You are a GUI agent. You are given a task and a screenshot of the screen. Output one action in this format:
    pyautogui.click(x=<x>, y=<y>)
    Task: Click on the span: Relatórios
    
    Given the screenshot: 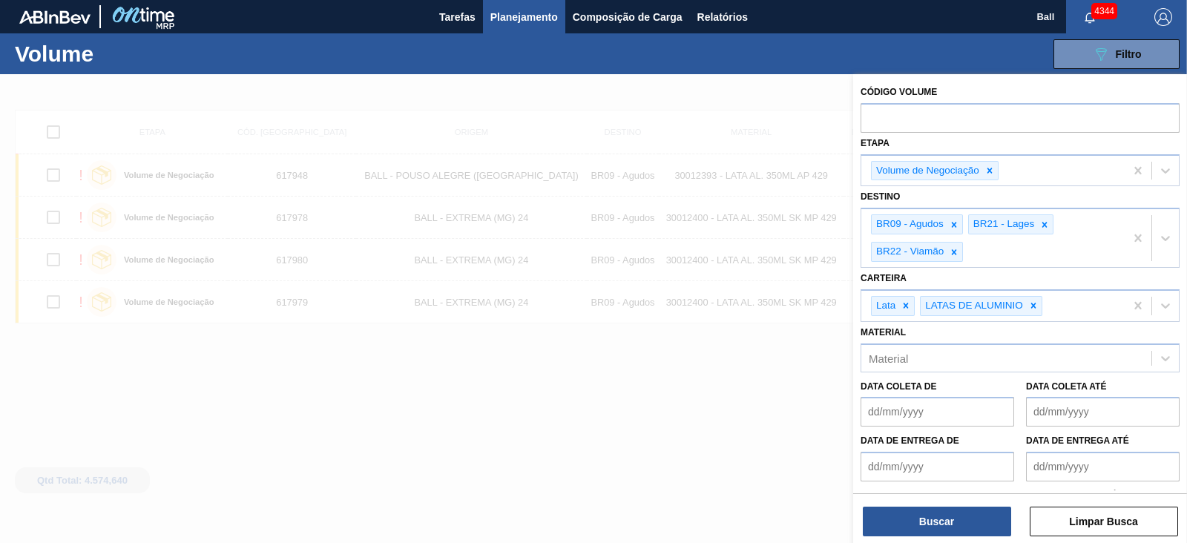 What is the action you would take?
    pyautogui.click(x=723, y=17)
    